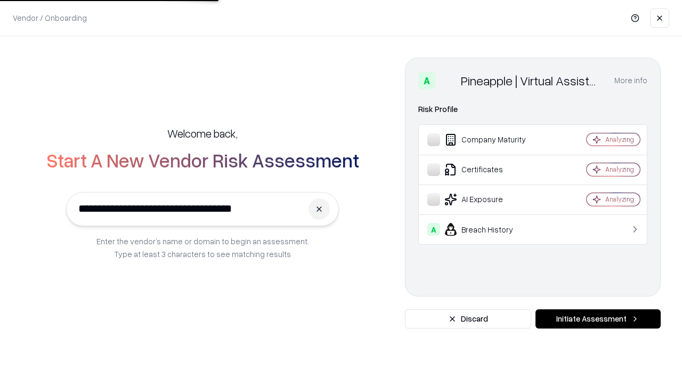  Describe the element at coordinates (533, 109) in the screenshot. I see `div: Risk Profile` at that location.